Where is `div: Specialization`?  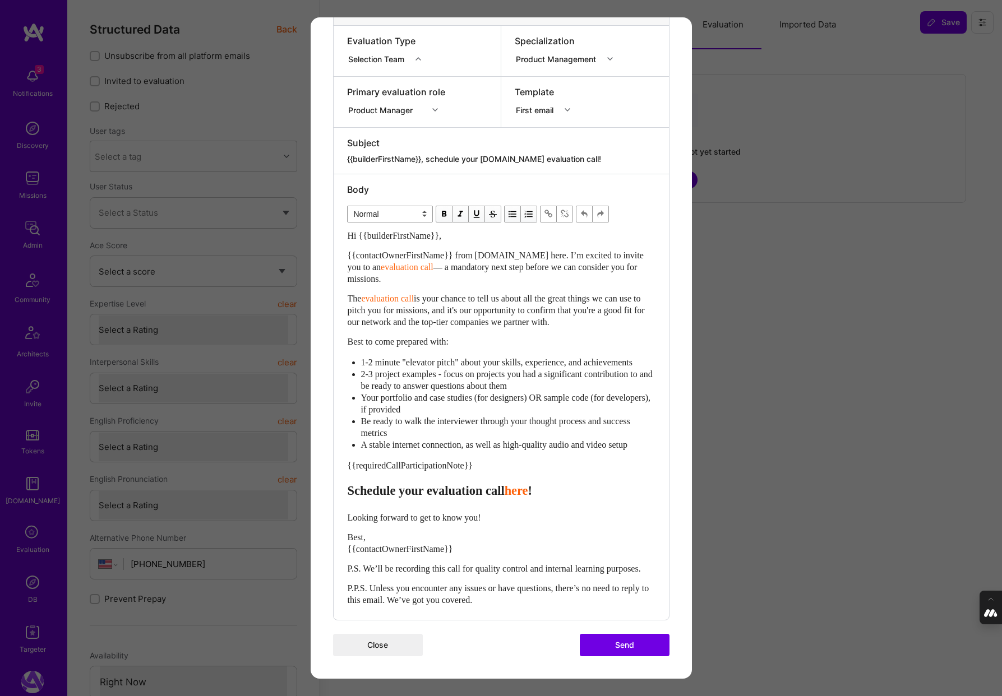
div: Specialization is located at coordinates (567, 41).